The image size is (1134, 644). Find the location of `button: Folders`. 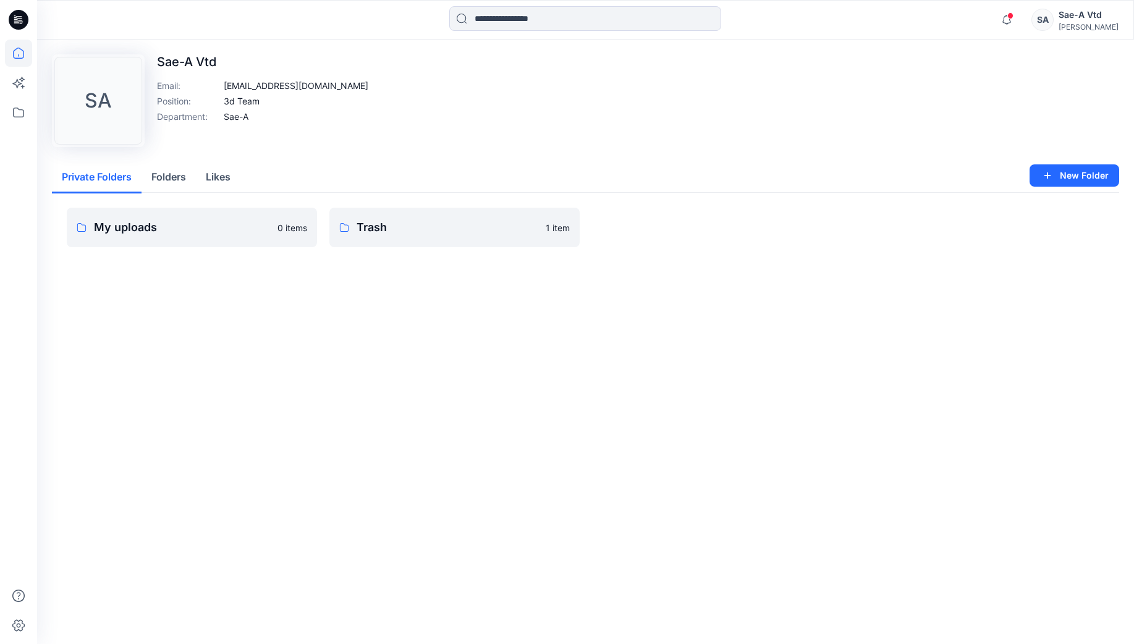

button: Folders is located at coordinates (169, 177).